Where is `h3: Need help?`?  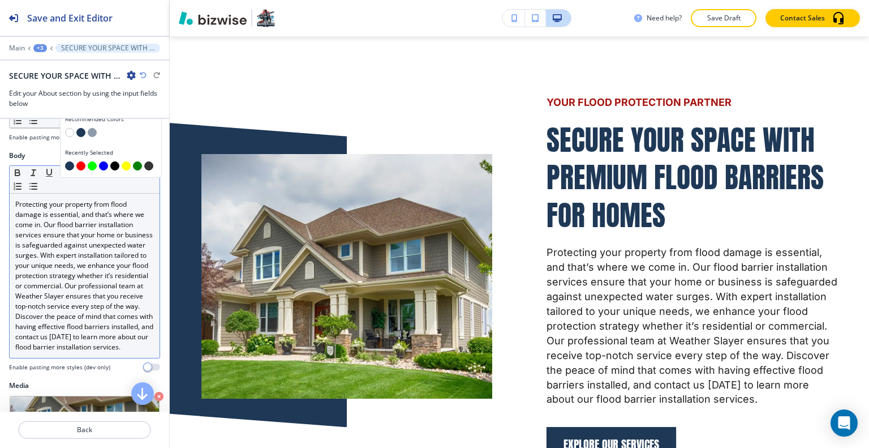
h3: Need help? is located at coordinates (664, 18).